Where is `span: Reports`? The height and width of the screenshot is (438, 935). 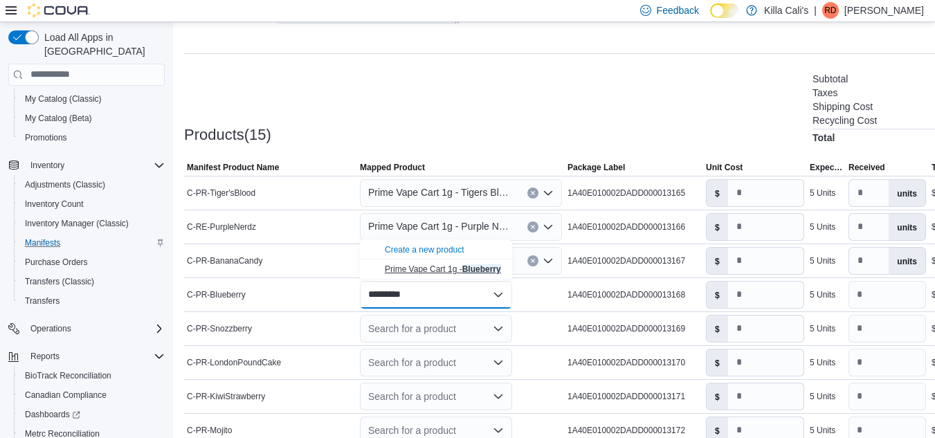
span: Reports is located at coordinates (45, 356).